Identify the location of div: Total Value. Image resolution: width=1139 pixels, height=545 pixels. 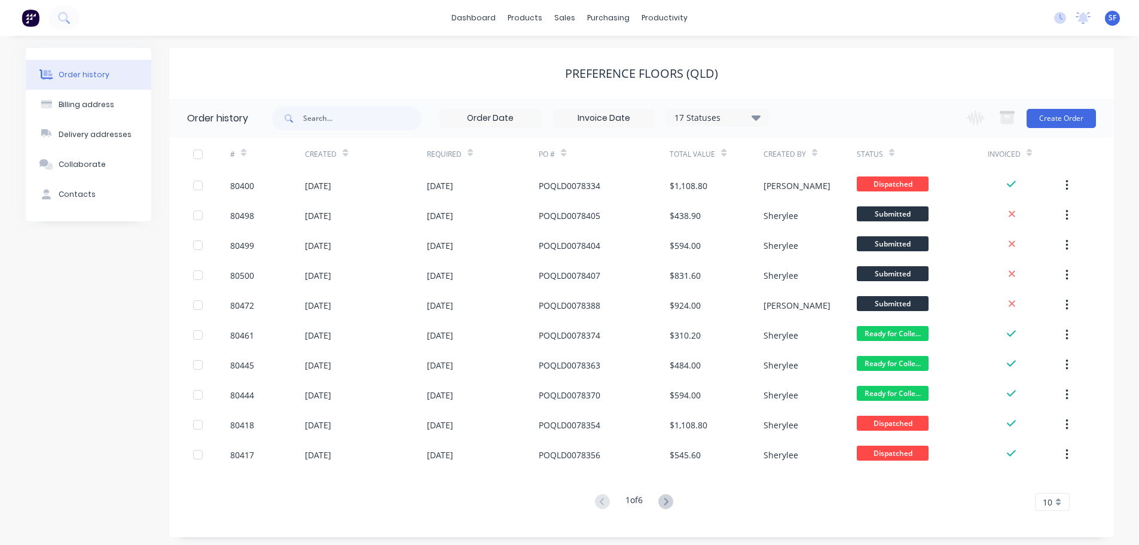
(692, 154).